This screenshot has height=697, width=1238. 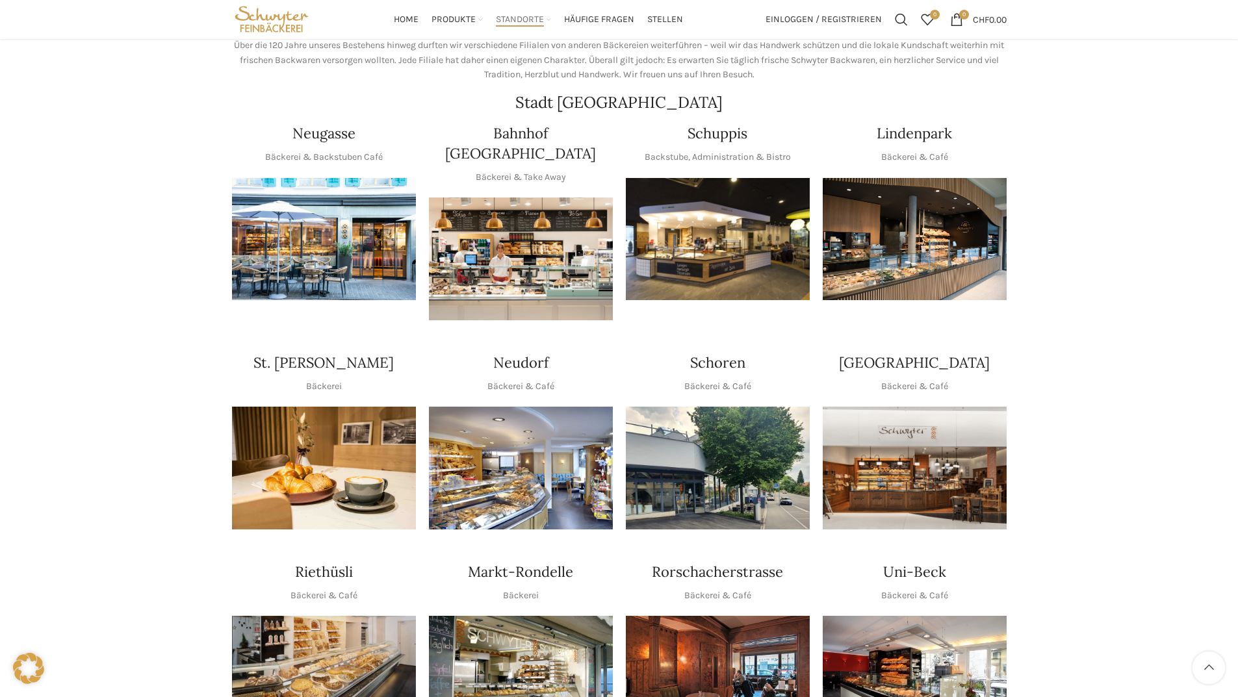 I want to click on img: Neudorf_1, so click(x=520, y=468).